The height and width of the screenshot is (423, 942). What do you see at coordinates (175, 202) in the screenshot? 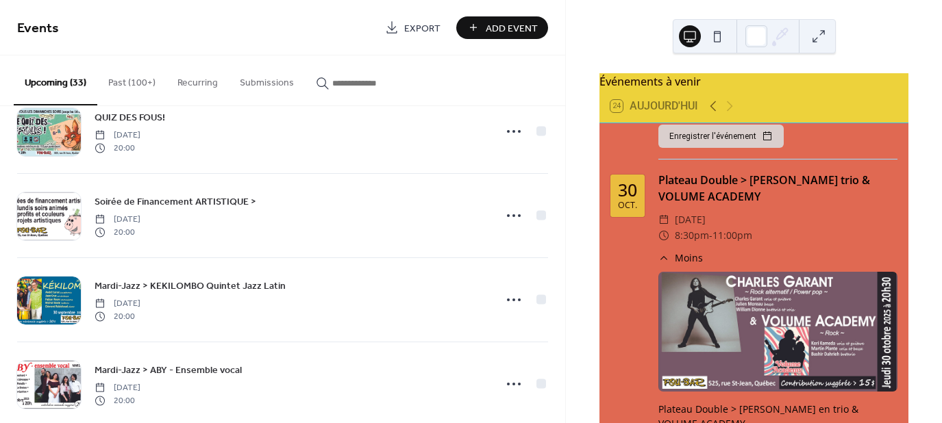
I see `span: Soirée de Financement ARTISTIQUE >` at bounding box center [175, 202].